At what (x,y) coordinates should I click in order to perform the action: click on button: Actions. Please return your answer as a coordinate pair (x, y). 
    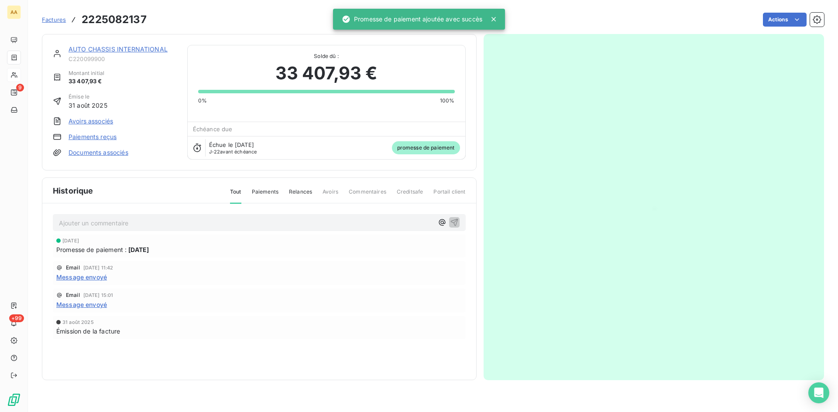
    Looking at the image, I should click on (784, 20).